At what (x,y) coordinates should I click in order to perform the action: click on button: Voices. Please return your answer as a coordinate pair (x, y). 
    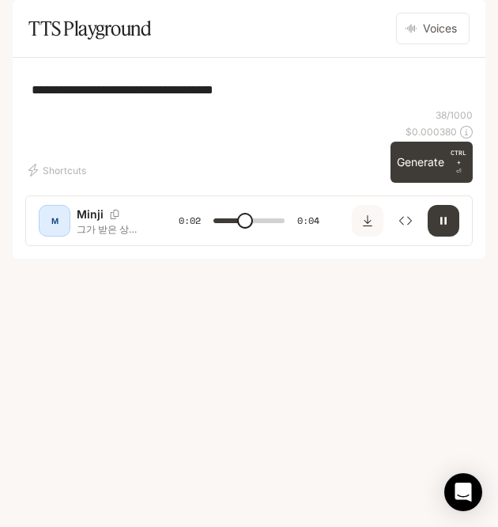
    Looking at the image, I should click on (432, 28).